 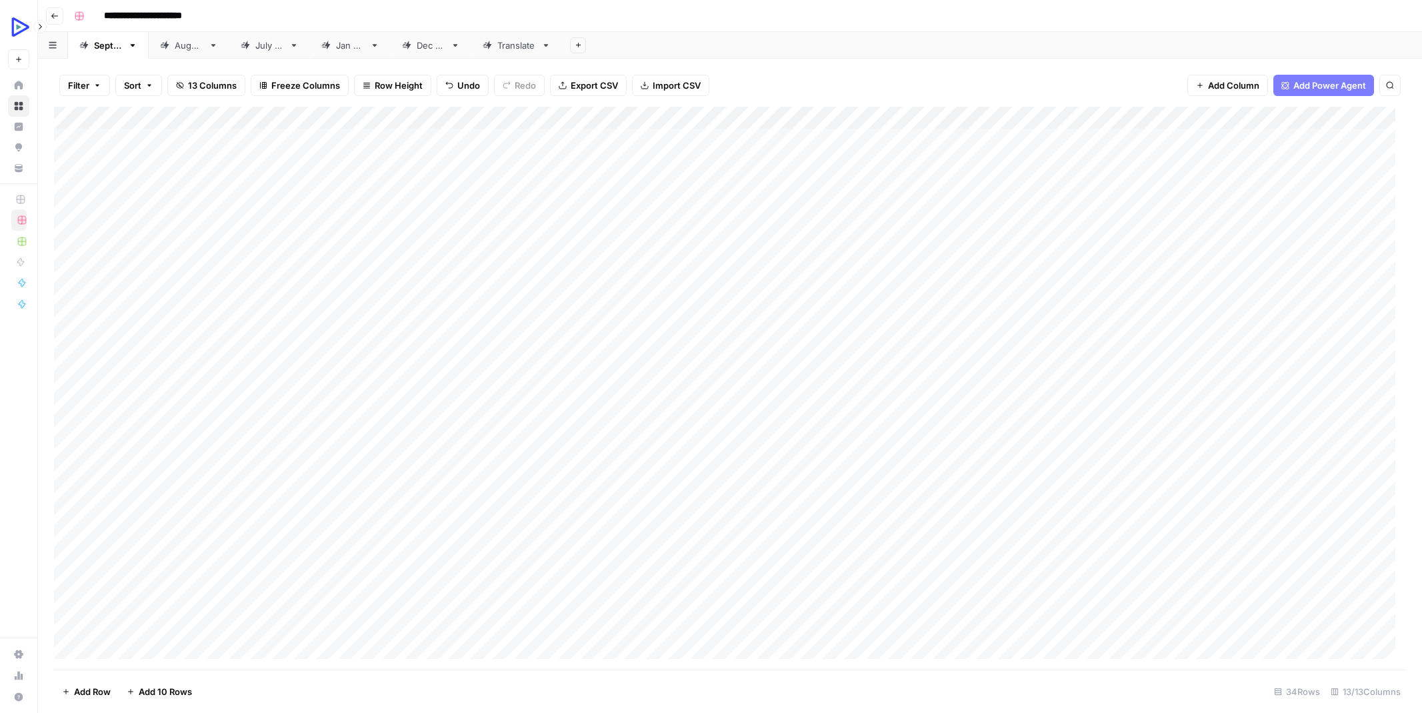 I want to click on button: Import CSV, so click(x=671, y=85).